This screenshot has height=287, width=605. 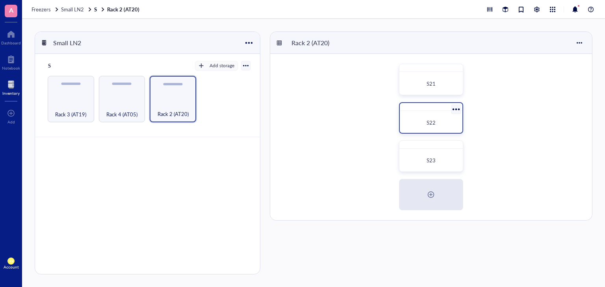 What do you see at coordinates (45, 9) in the screenshot?
I see `a: Freezers` at bounding box center [45, 9].